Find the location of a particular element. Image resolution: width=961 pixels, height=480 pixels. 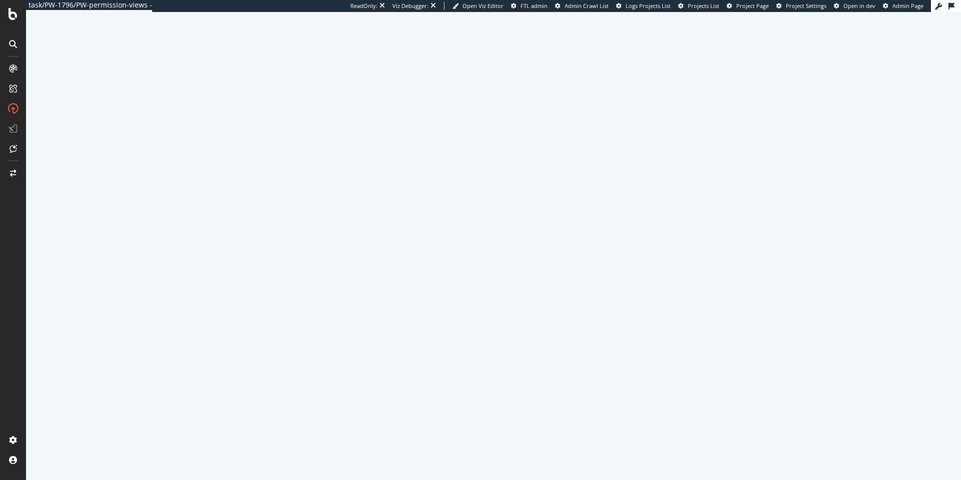

div: ReadOnly: is located at coordinates (364, 6).